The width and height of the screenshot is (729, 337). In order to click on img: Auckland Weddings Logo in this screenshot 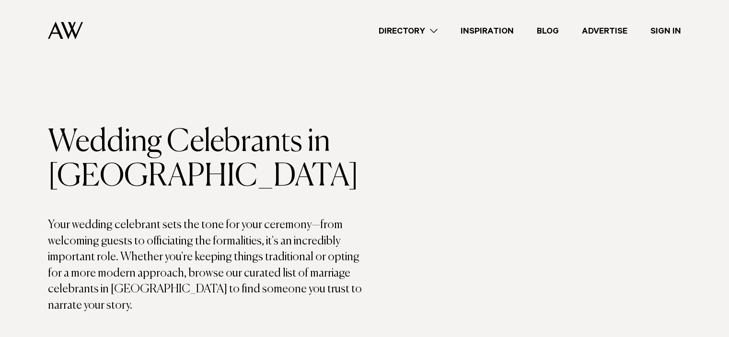, I will do `click(65, 30)`.